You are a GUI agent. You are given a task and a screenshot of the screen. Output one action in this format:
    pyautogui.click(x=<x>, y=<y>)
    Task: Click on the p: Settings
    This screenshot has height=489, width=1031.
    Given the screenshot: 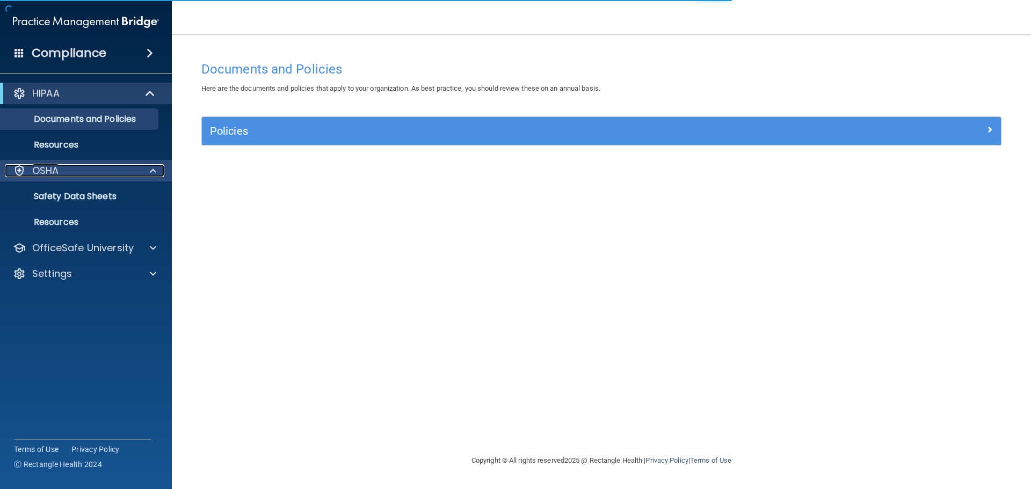 What is the action you would take?
    pyautogui.click(x=52, y=274)
    